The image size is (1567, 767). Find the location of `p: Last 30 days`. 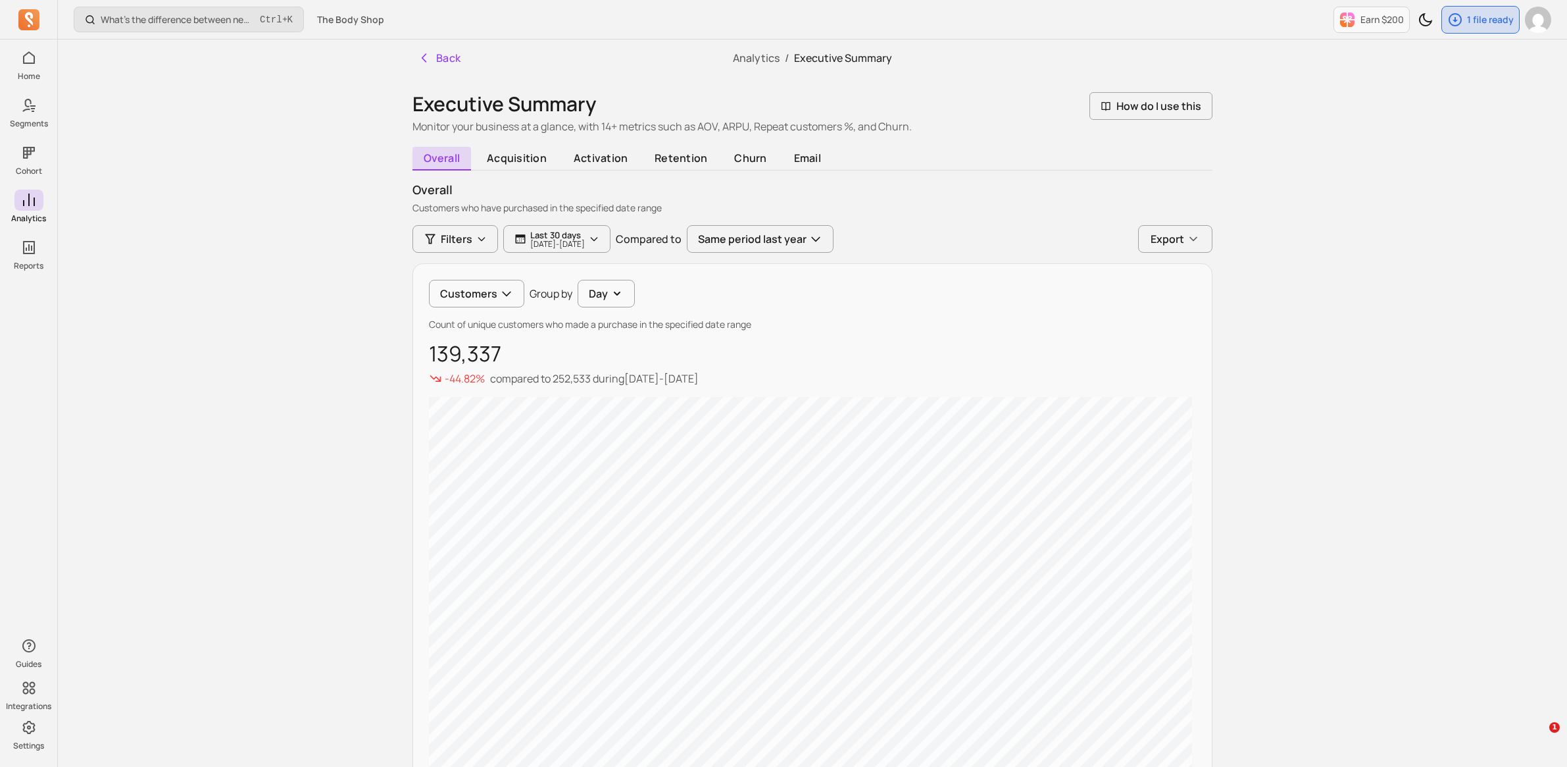

p: Last 30 days is located at coordinates (557, 235).